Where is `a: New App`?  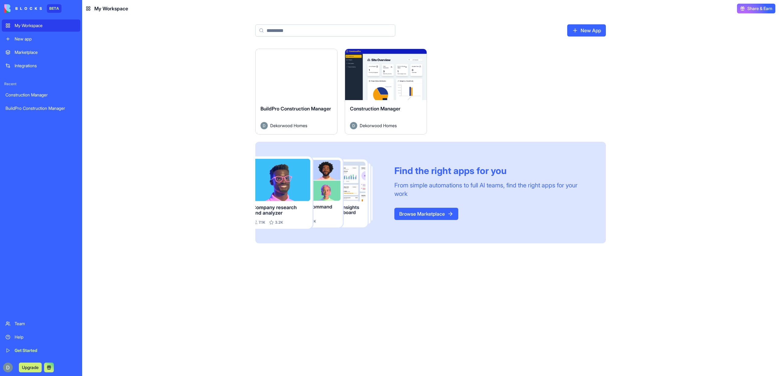
a: New App is located at coordinates (586, 30).